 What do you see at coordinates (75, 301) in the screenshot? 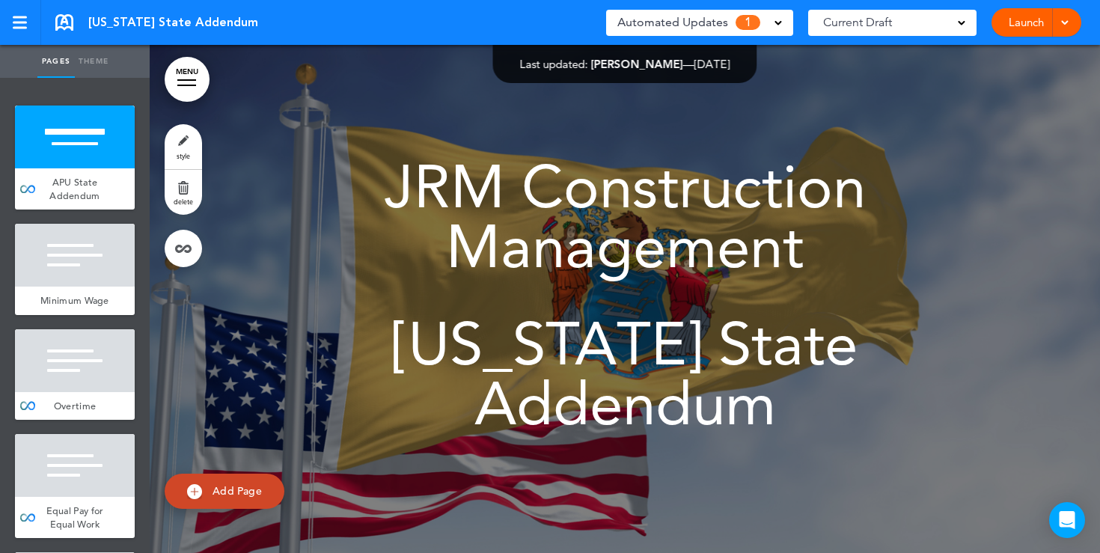
I see `a: Minimum Wage` at bounding box center [75, 301].